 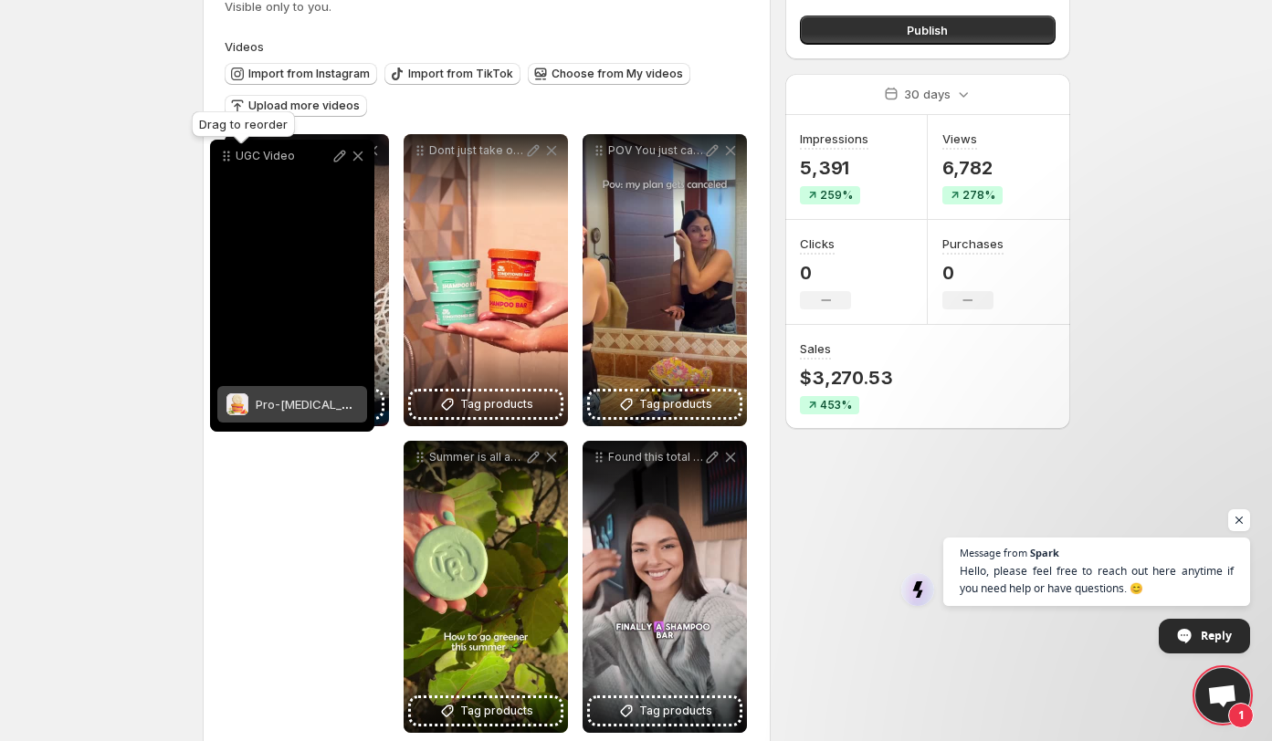 What do you see at coordinates (300, 74) in the screenshot?
I see `button: Import from Instagram` at bounding box center [300, 74].